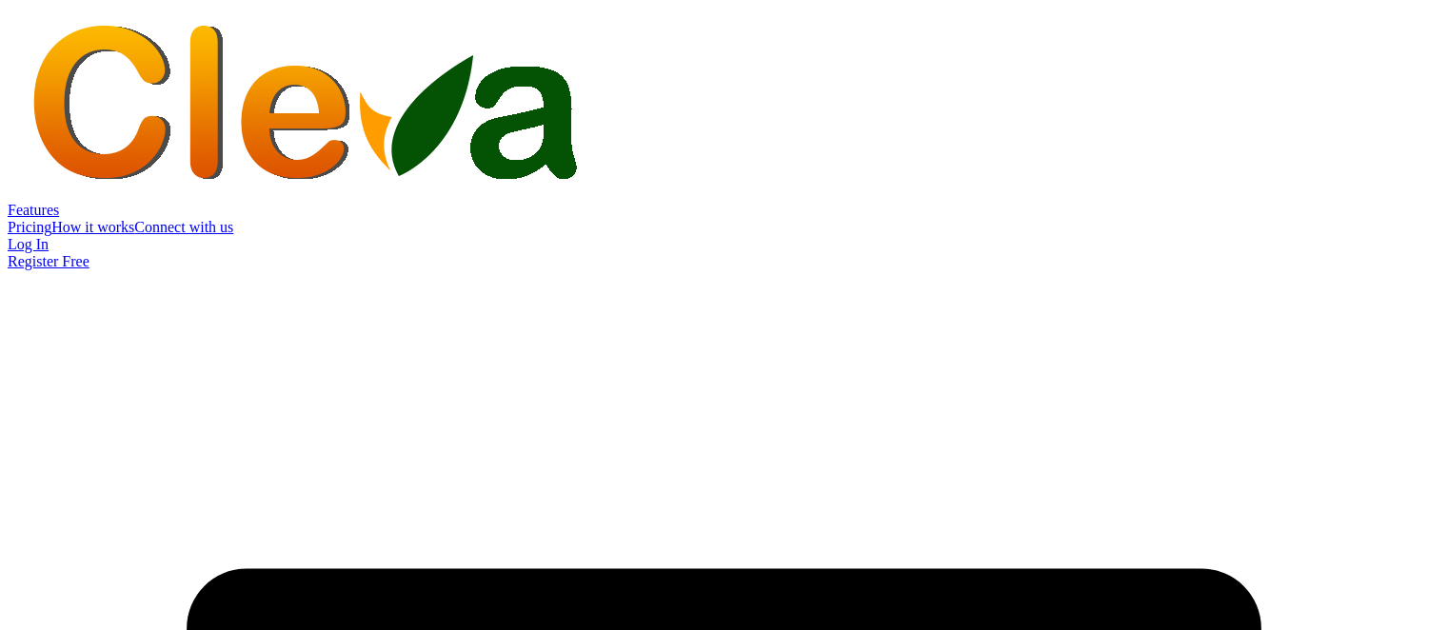 This screenshot has width=1448, height=630. What do you see at coordinates (92, 227) in the screenshot?
I see `span: How it works` at bounding box center [92, 227].